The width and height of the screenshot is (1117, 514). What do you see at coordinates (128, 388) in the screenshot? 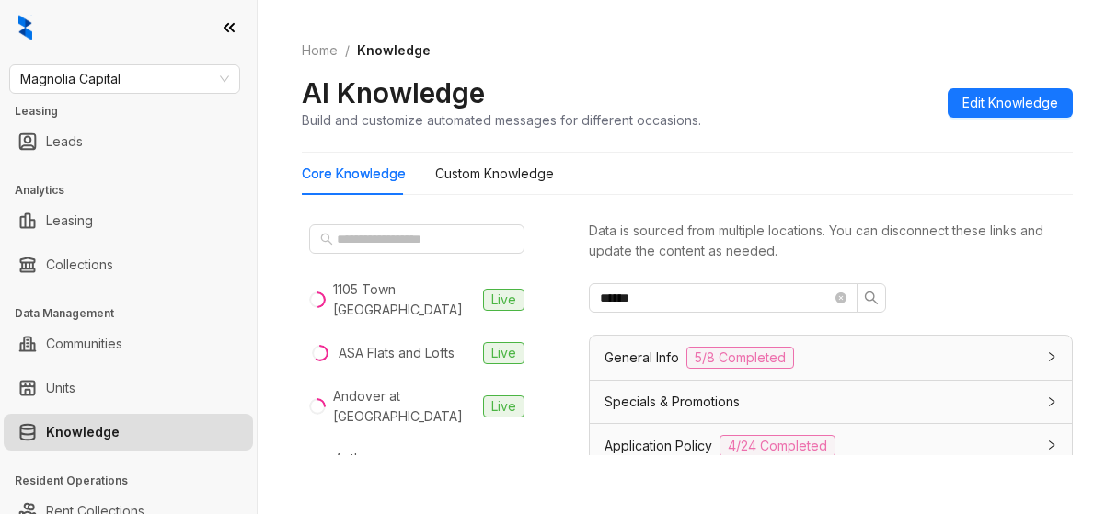
I see `li: Units` at bounding box center [128, 388].